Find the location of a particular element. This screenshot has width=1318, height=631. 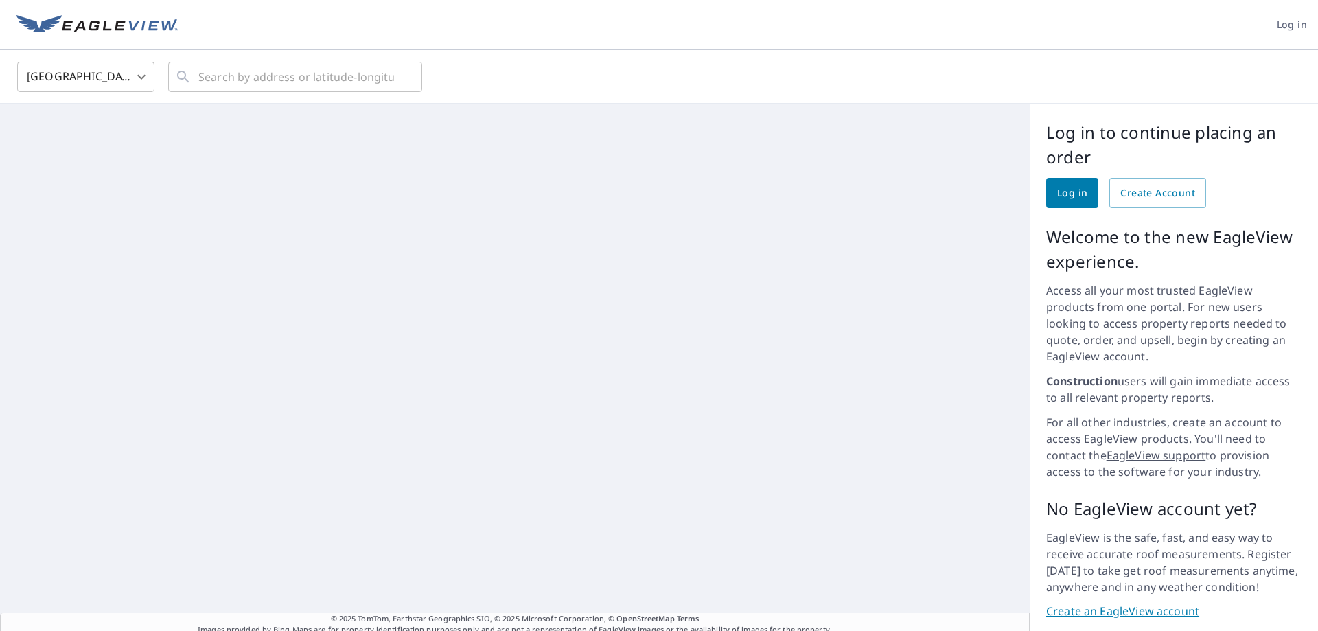

p: Access all your most trusted EagleView products from one portal. For new users looking to access ... is located at coordinates (1174, 323).